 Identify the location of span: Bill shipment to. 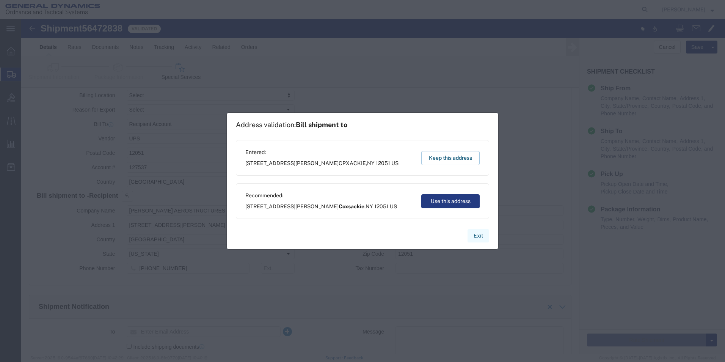
(321, 124).